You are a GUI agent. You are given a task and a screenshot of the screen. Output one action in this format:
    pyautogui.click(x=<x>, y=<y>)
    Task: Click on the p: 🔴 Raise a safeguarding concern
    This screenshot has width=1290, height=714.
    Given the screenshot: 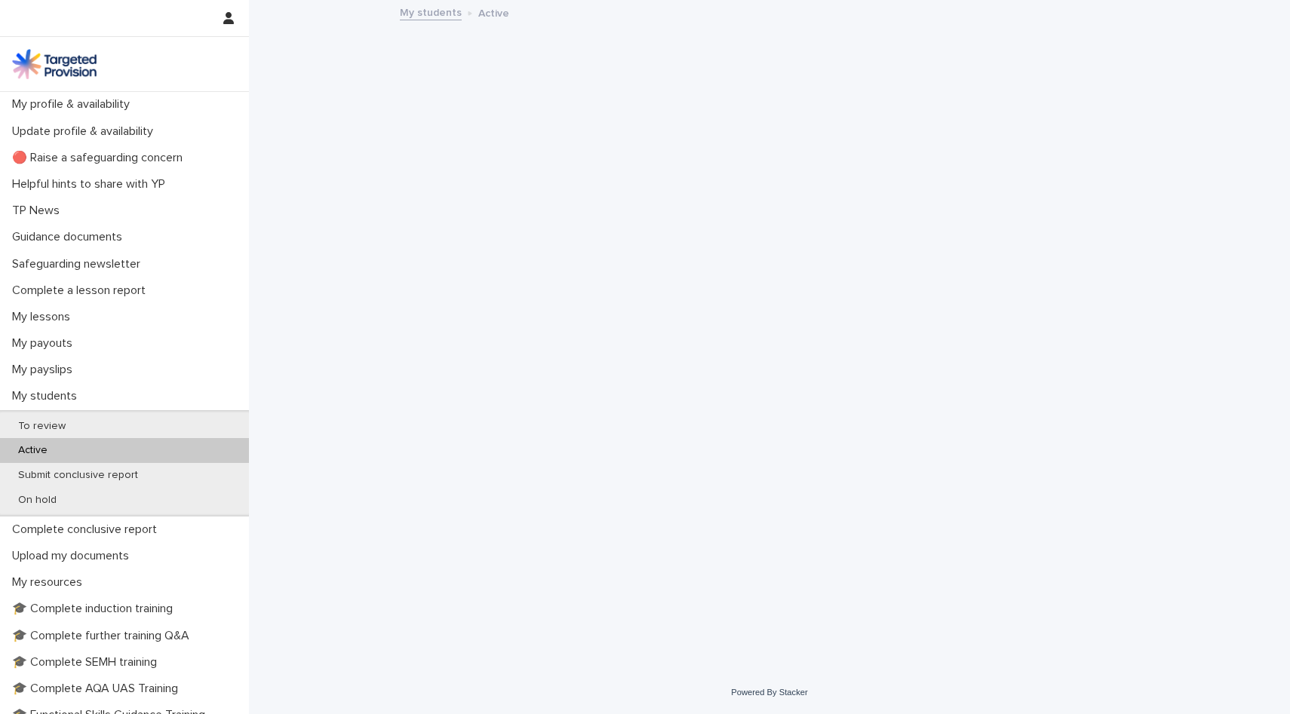 What is the action you would take?
    pyautogui.click(x=100, y=158)
    